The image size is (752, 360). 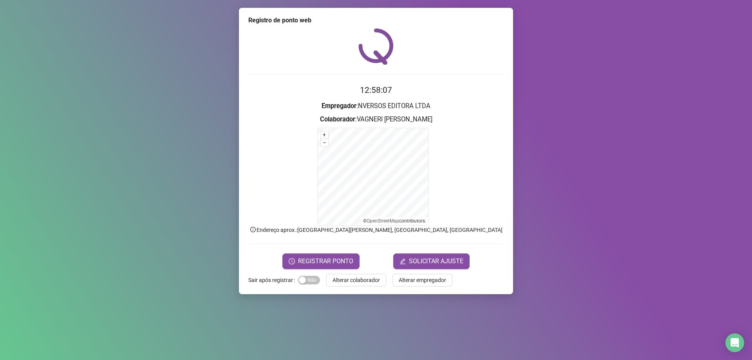 What do you see at coordinates (431, 261) in the screenshot?
I see `button: editSOLICITAR AJUSTE` at bounding box center [431, 261].